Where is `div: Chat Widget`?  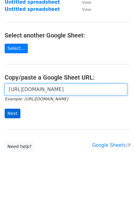
div: Chat Widget is located at coordinates (120, 185).